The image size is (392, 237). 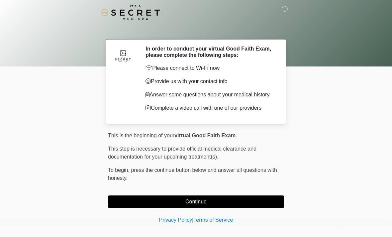 What do you see at coordinates (205, 135) in the screenshot?
I see `strong: virtual Good Faith Exam` at bounding box center [205, 135].